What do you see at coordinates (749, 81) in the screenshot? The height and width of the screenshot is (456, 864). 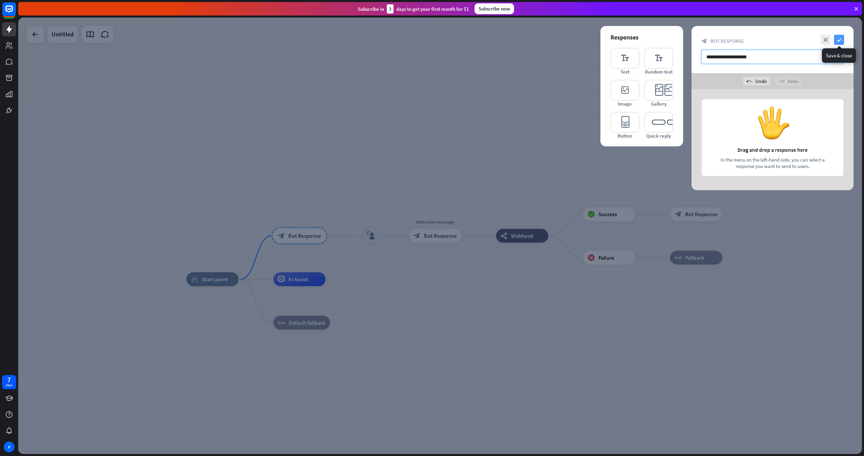 I see `i: undo` at bounding box center [749, 81].